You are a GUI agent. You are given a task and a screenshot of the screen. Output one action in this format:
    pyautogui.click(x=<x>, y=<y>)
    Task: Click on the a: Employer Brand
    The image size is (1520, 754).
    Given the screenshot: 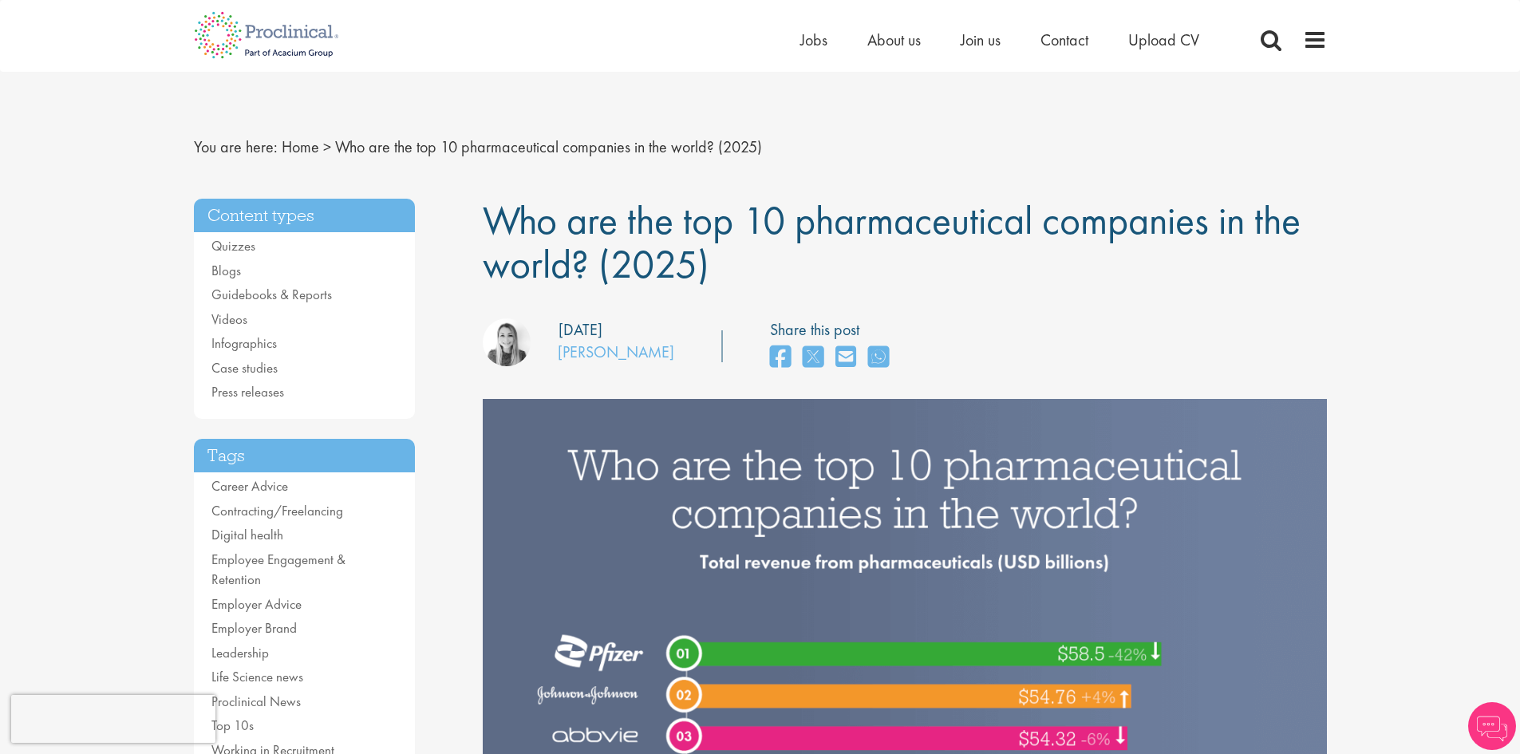 What is the action you would take?
    pyautogui.click(x=254, y=628)
    